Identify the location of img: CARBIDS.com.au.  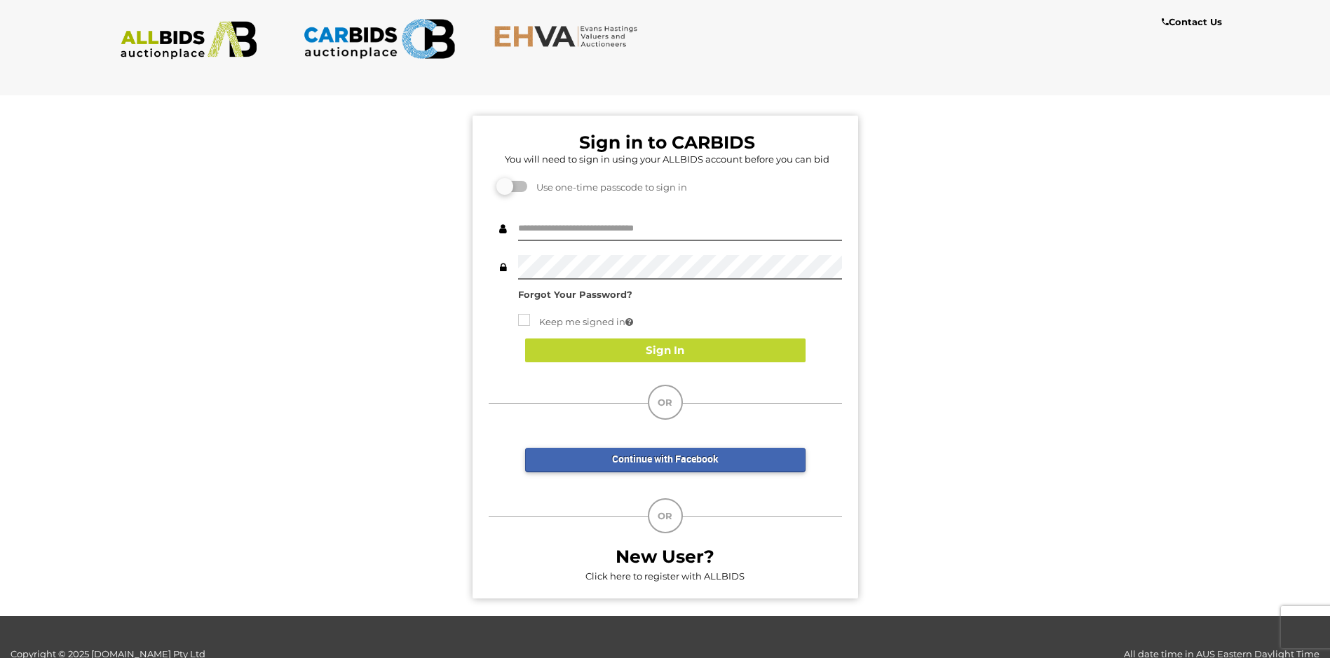
(379, 39).